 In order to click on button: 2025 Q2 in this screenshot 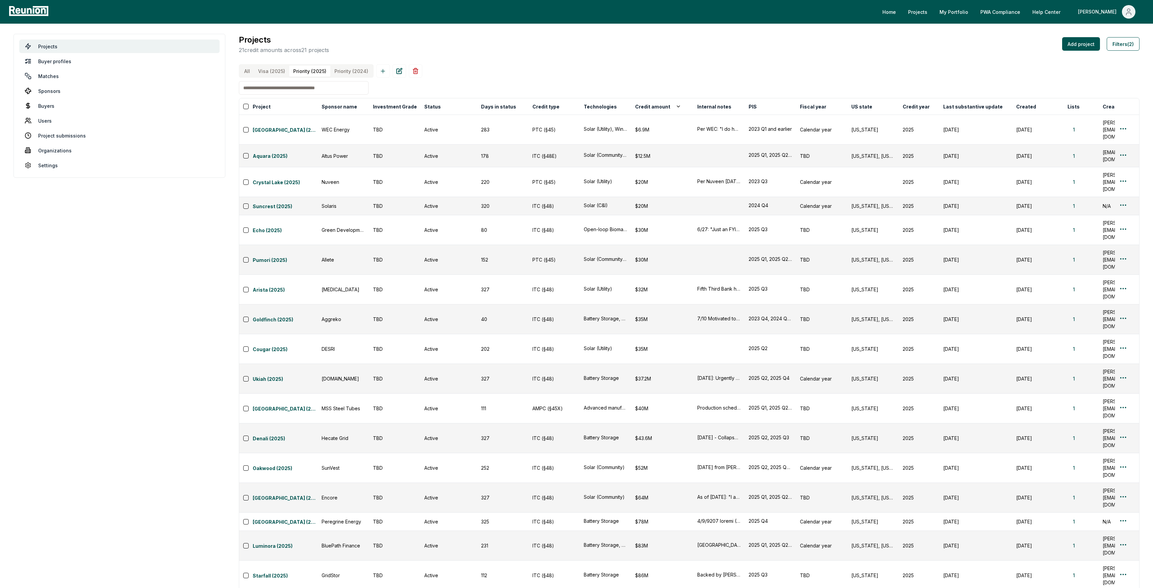, I will do `click(770, 348)`.